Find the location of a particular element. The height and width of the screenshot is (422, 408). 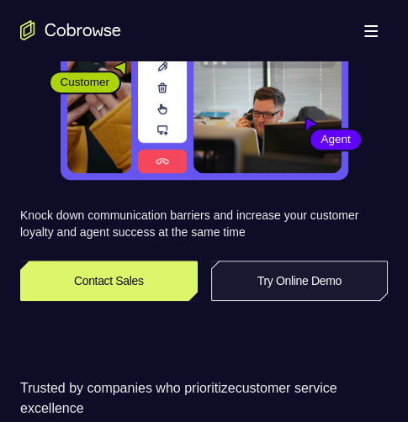

p: Knock down communication barriers and increase your customer loyalty and agent success at the sam... is located at coordinates (204, 224).